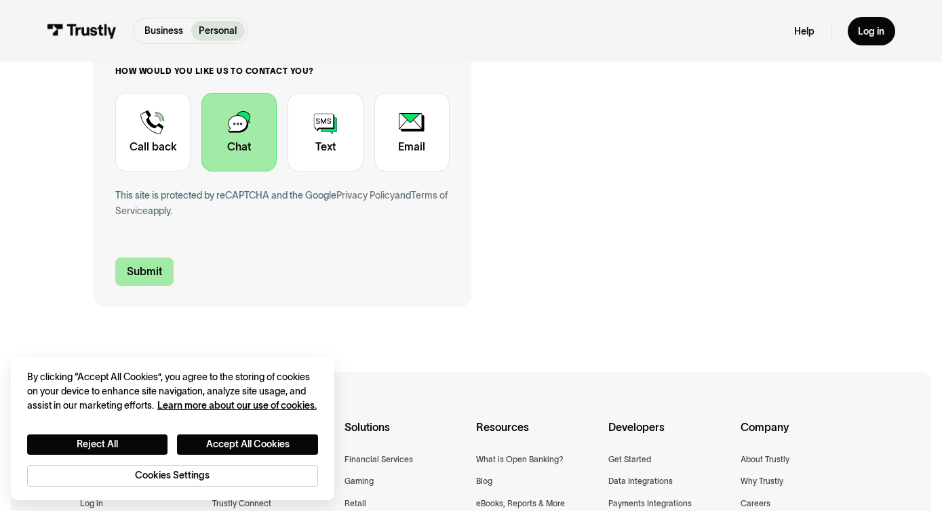  What do you see at coordinates (359, 481) in the screenshot?
I see `div: Gaming` at bounding box center [359, 481].